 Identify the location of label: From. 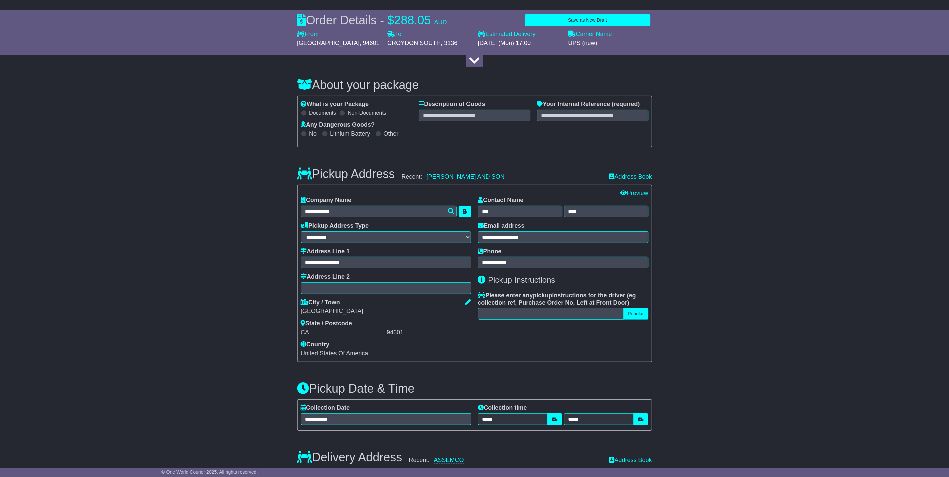
(308, 34).